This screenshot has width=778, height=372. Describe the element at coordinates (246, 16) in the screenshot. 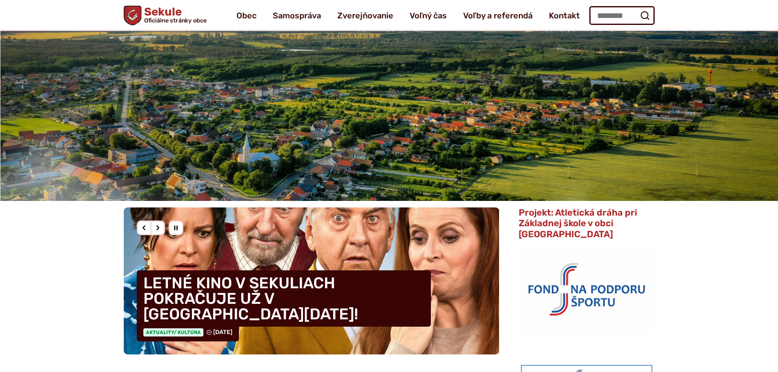

I see `a: Obec` at that location.